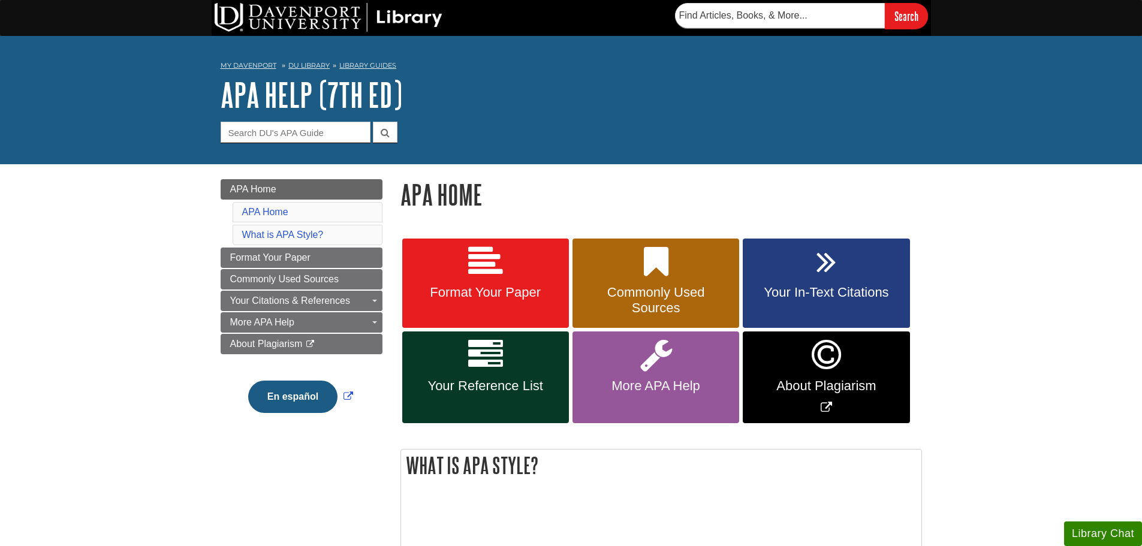  I want to click on input: Search, so click(906, 16).